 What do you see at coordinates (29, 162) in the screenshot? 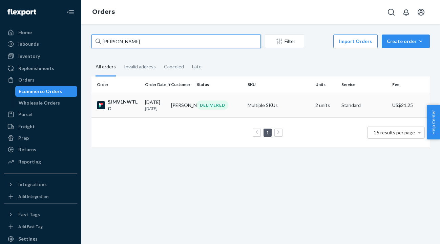
I see `div: Reporting` at bounding box center [29, 162].